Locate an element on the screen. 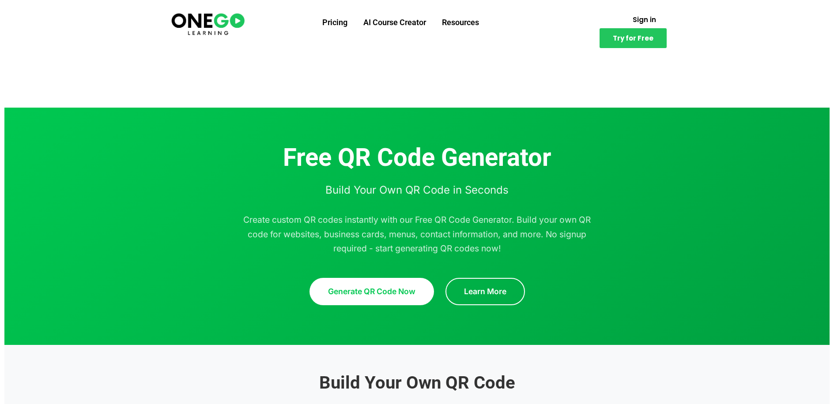 The image size is (834, 404). h2: Build Your Own QR Code is located at coordinates (417, 383).